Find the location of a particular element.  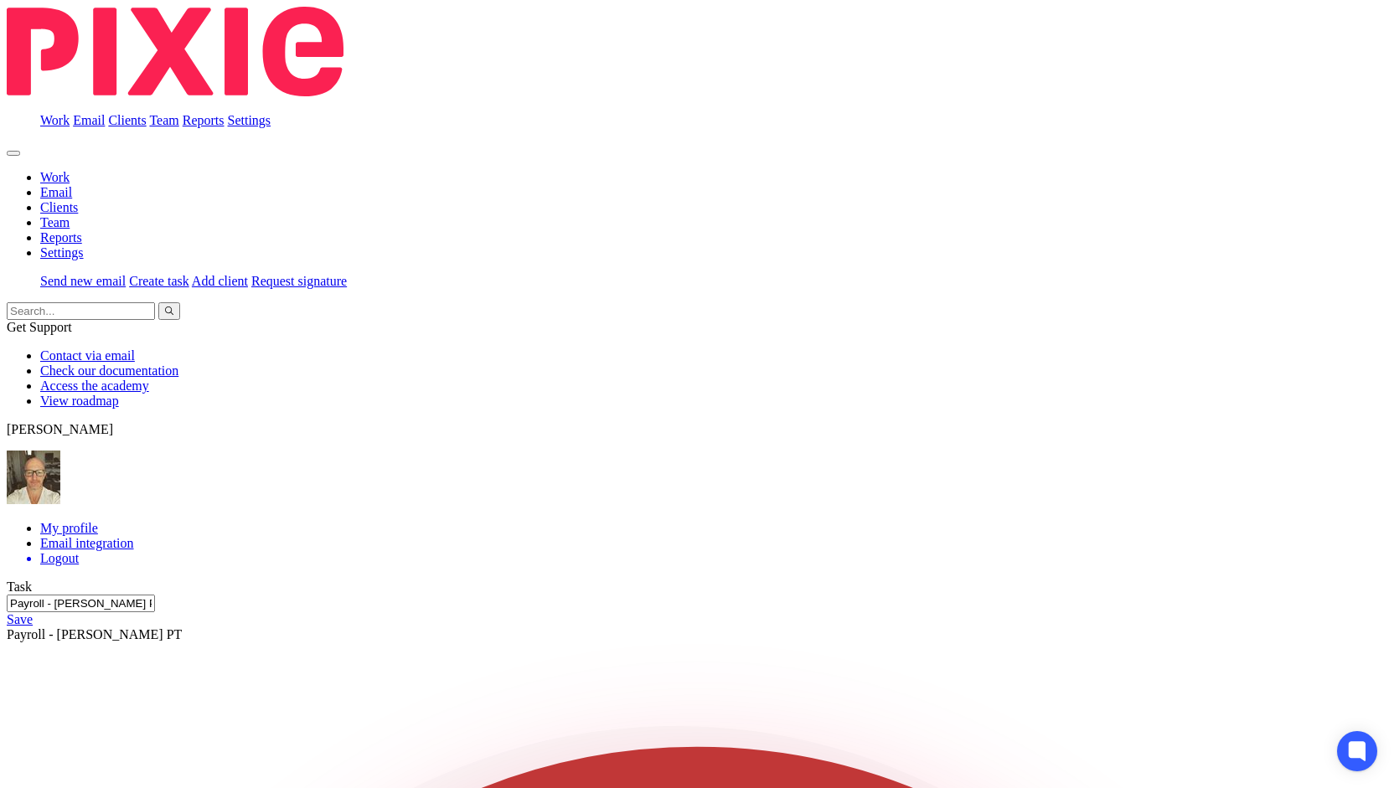

span: Access the academy is located at coordinates (95, 385).